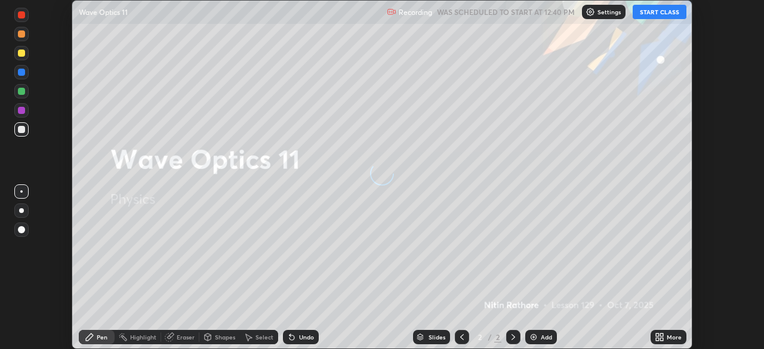  I want to click on div: Highlight, so click(143, 337).